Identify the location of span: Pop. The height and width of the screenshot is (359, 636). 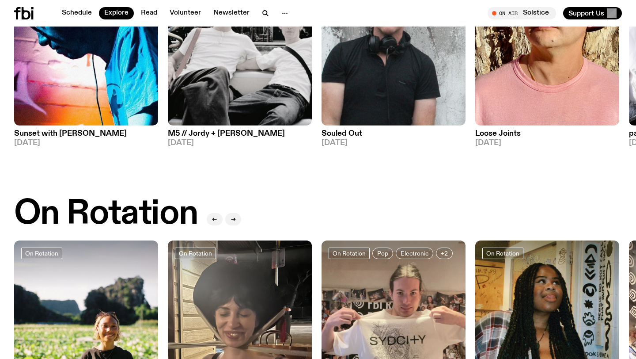
(383, 253).